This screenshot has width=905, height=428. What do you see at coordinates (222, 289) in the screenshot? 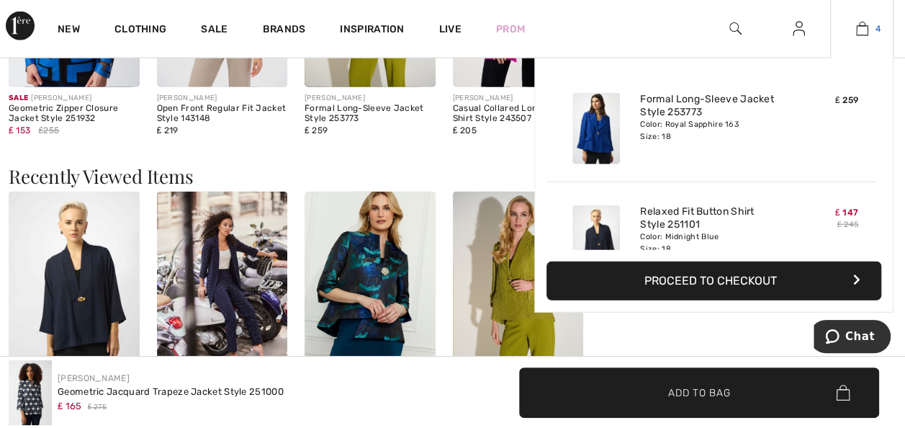
I see `img: Polka Dot Blazer Jacket Style 254229` at bounding box center [222, 289].